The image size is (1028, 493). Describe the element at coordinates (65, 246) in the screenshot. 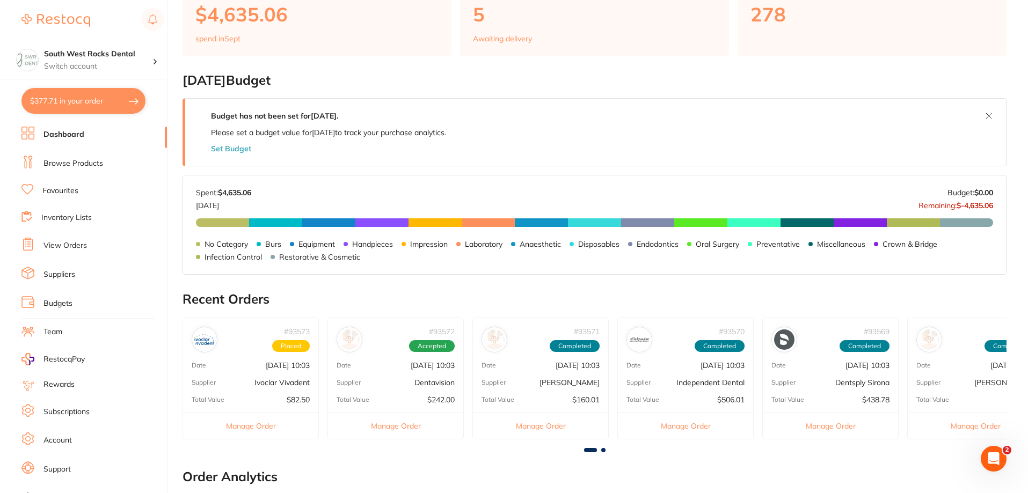

I see `a: View Orders` at that location.